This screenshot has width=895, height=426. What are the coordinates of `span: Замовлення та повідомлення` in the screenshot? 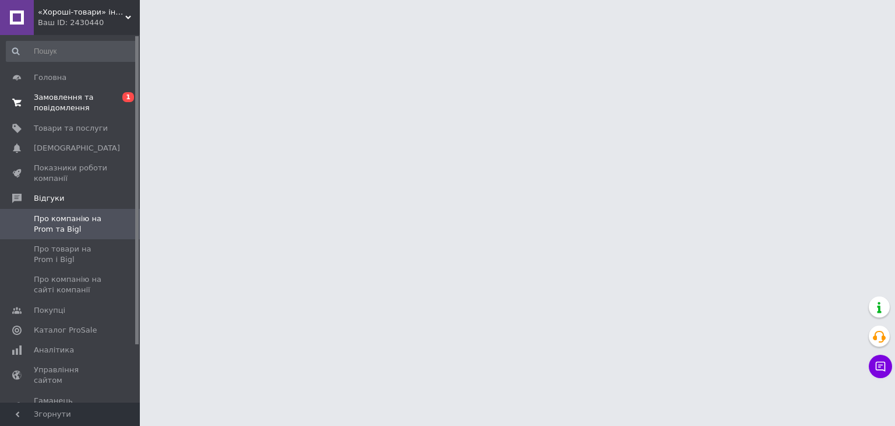 It's located at (71, 103).